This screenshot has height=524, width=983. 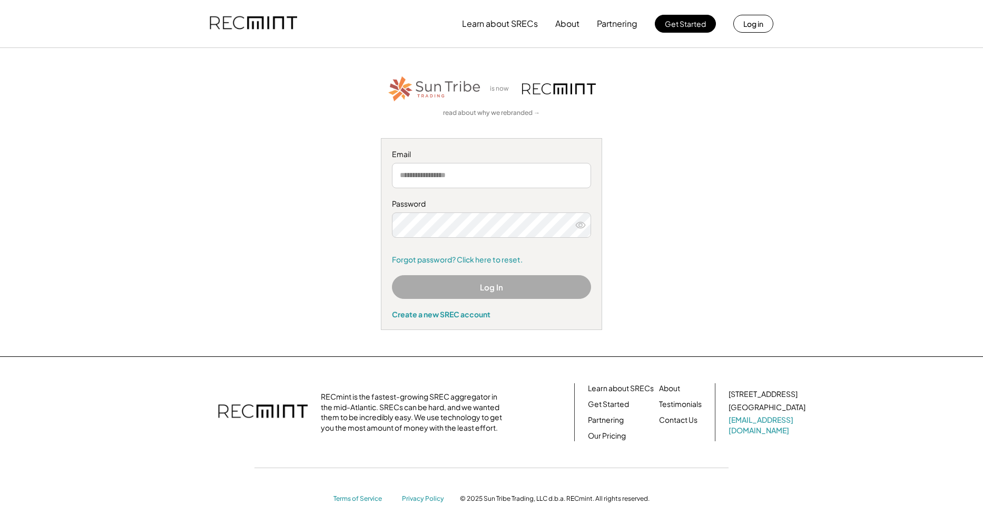 I want to click on button: About, so click(x=567, y=24).